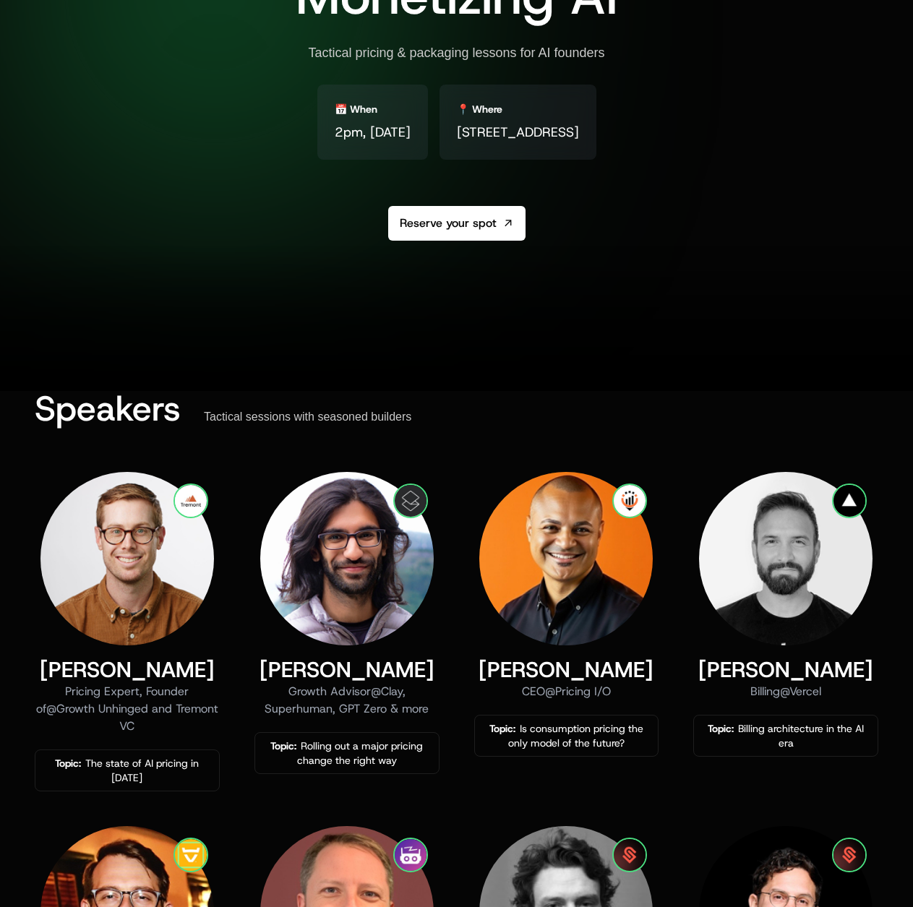  Describe the element at coordinates (307, 417) in the screenshot. I see `div: Tactical sessions with seasoned builders` at that location.